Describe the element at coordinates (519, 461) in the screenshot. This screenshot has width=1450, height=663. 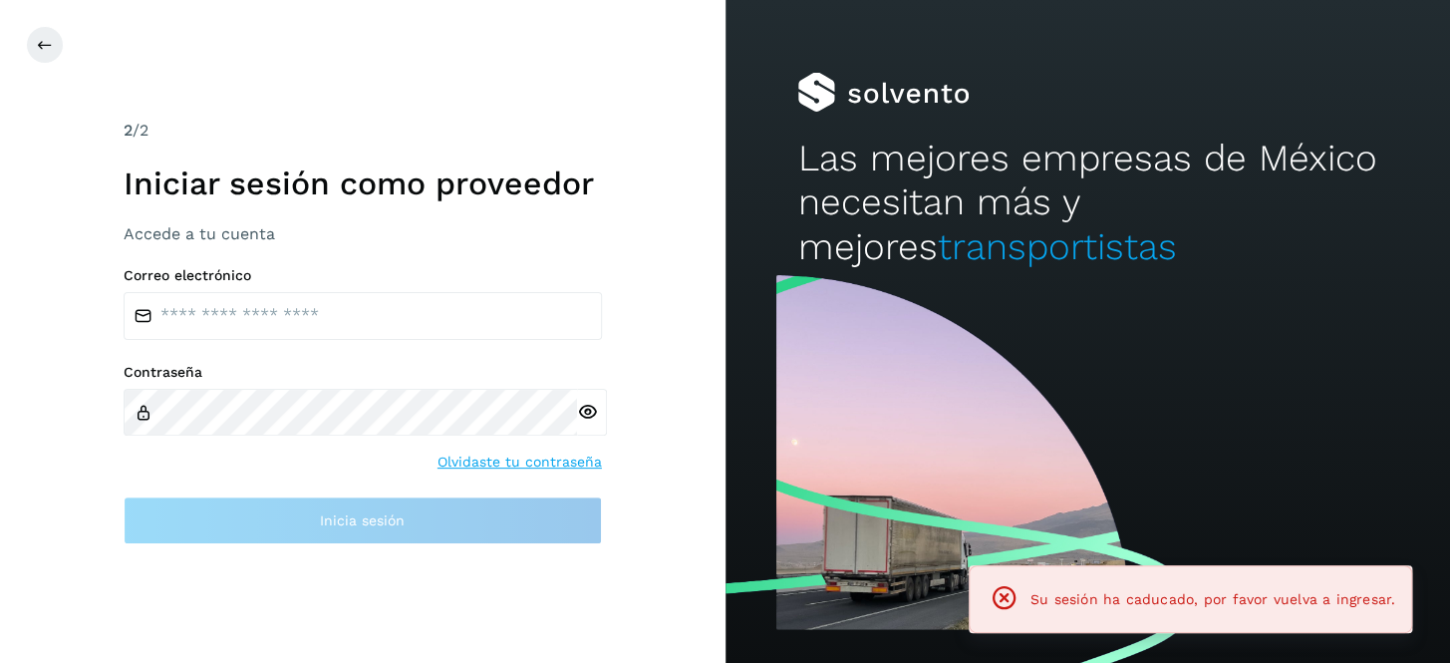
I see `a: Olvidaste tu contraseña` at that location.